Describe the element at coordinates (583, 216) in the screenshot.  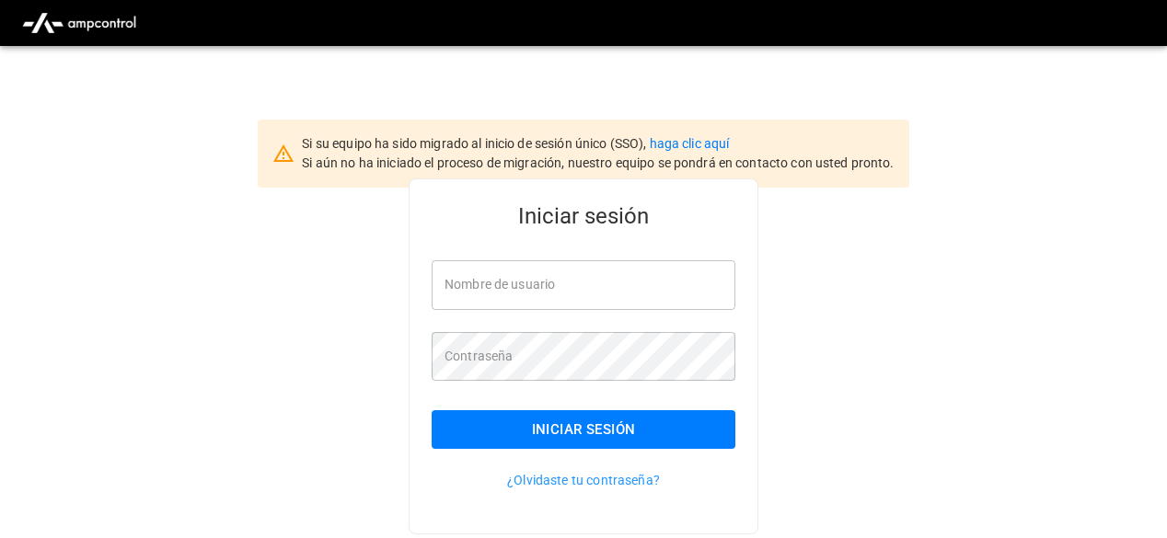
I see `h5: Iniciar sesión` at that location.